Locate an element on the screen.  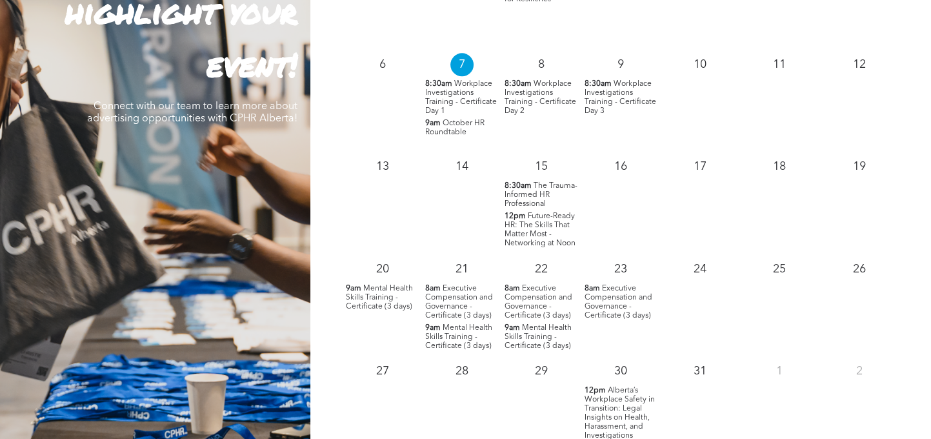
p: 8 is located at coordinates (541, 65).